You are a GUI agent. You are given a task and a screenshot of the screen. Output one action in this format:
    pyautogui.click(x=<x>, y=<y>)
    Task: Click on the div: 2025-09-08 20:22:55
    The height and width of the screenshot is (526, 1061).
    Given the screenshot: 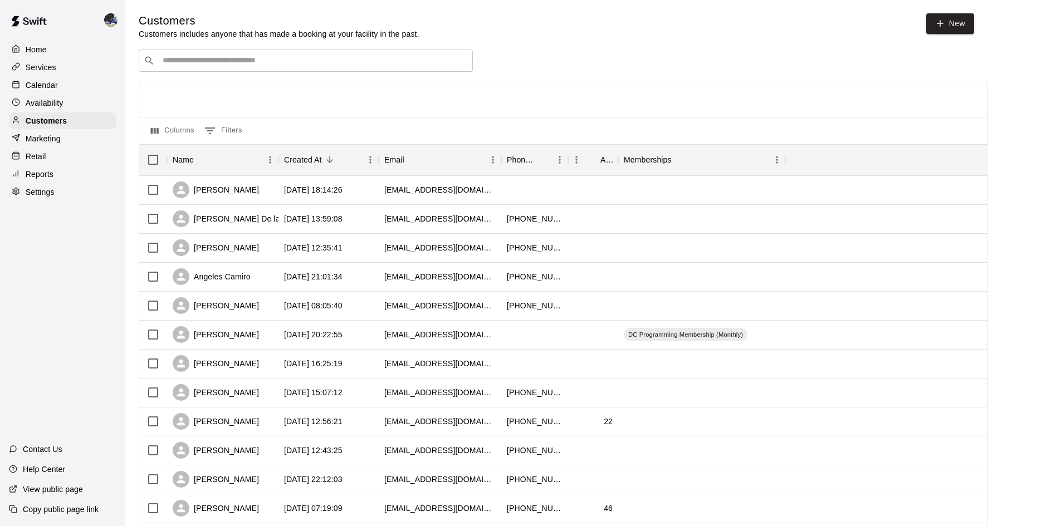 What is the action you would take?
    pyautogui.click(x=313, y=335)
    